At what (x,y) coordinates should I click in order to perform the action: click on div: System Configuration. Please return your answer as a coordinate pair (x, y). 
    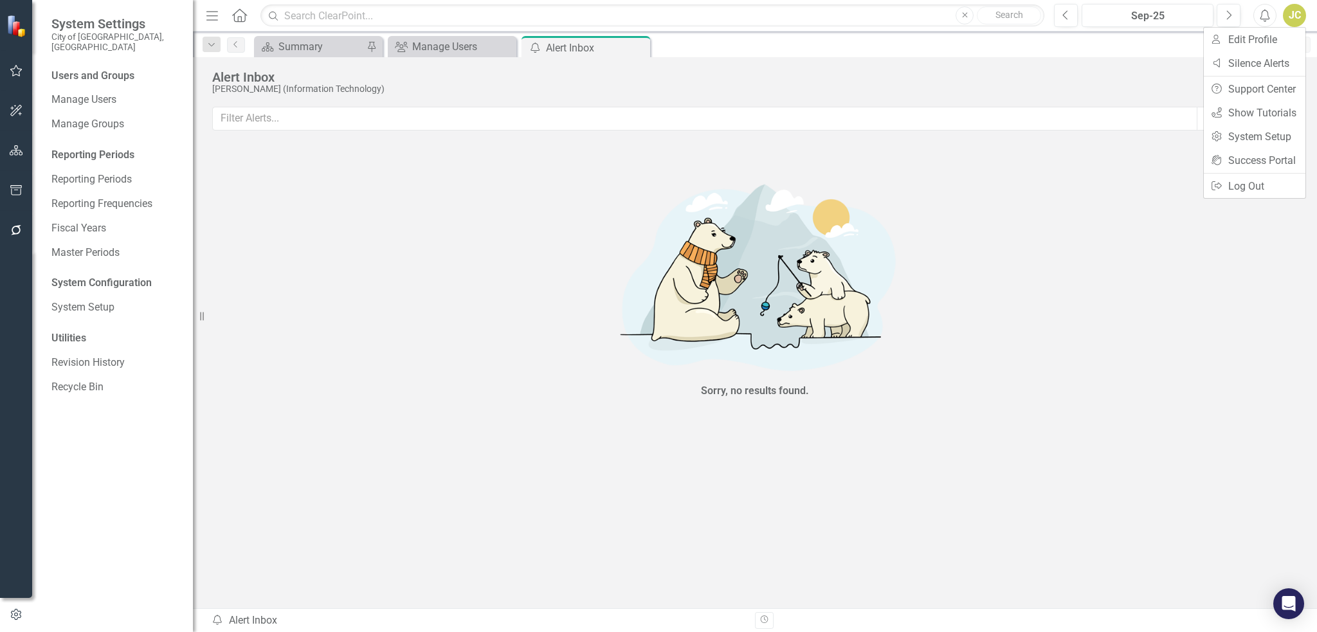
    Looking at the image, I should click on (116, 283).